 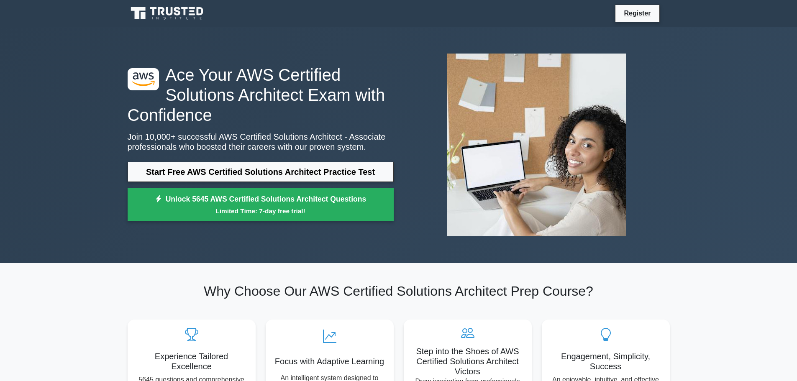 What do you see at coordinates (637, 13) in the screenshot?
I see `a: Register` at bounding box center [637, 13].